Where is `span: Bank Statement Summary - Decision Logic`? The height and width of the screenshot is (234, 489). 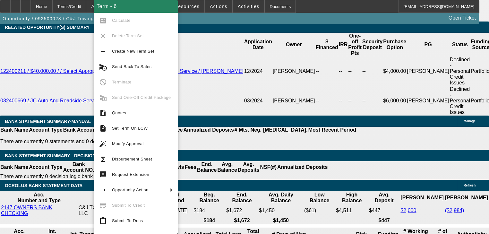
span: Bank Statement Summary - Decision Logic is located at coordinates (58, 156).